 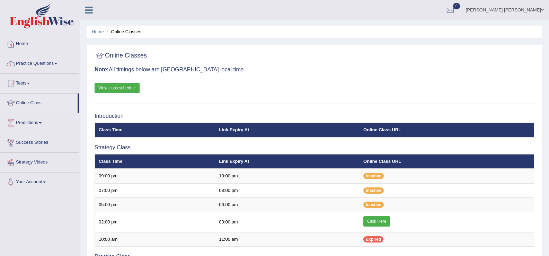 What do you see at coordinates (287, 190) in the screenshot?
I see `td: 08:00 pm` at bounding box center [287, 190].